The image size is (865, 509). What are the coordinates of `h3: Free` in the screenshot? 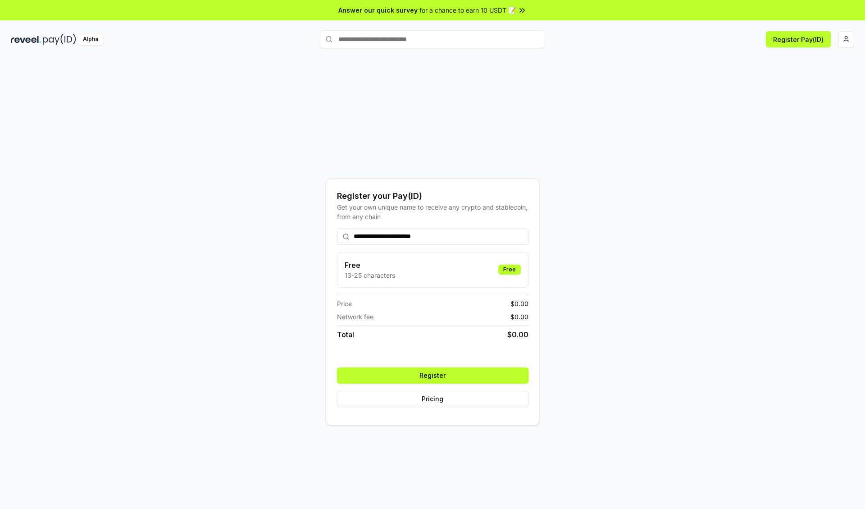 It's located at (370, 265).